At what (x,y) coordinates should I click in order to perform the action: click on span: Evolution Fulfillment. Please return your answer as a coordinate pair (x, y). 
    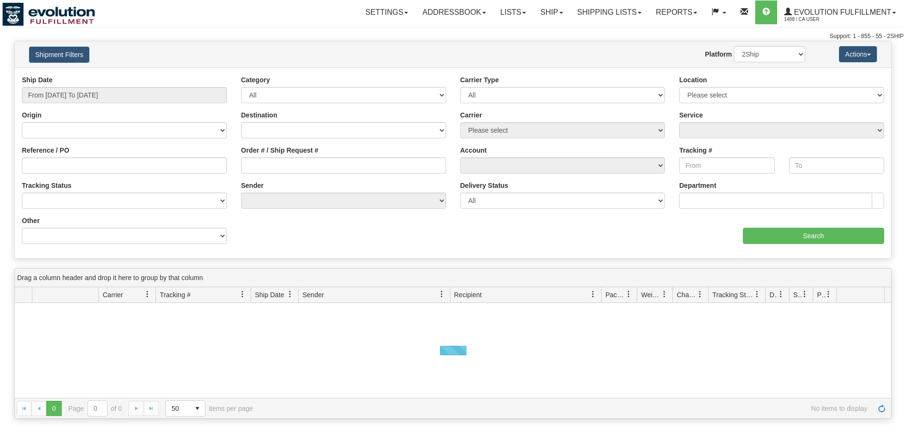
    Looking at the image, I should click on (841, 12).